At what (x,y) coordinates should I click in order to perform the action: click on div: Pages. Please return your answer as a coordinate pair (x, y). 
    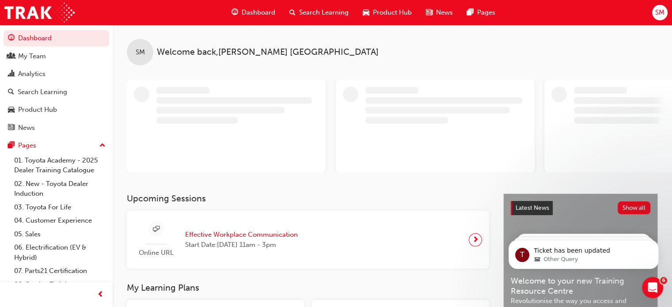
    Looking at the image, I should click on (27, 145).